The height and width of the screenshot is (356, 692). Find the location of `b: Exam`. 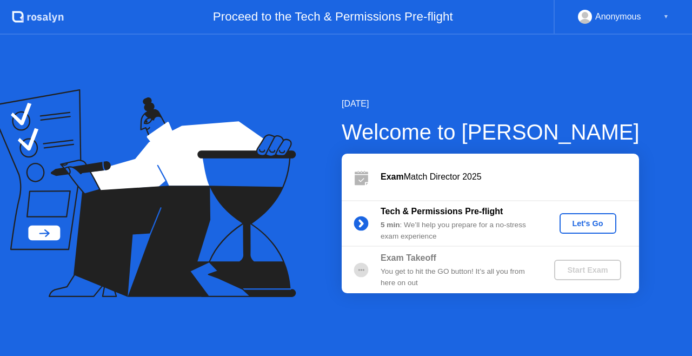

b: Exam is located at coordinates (392, 176).